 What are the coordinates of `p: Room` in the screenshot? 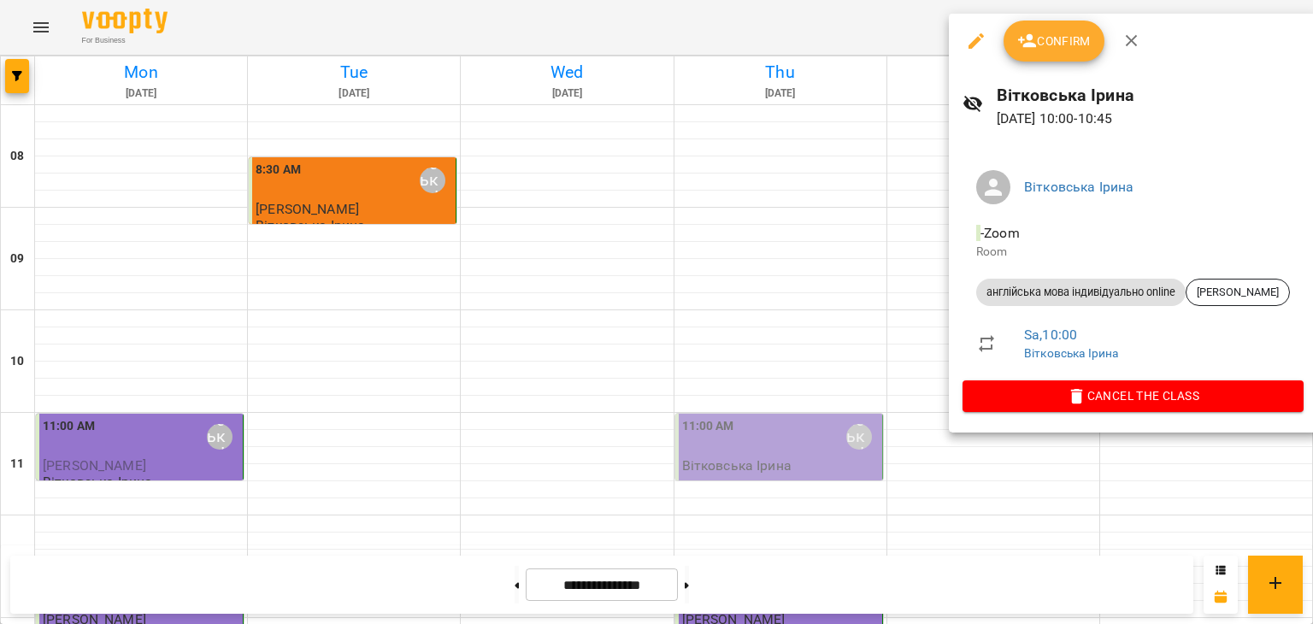 It's located at (1133, 252).